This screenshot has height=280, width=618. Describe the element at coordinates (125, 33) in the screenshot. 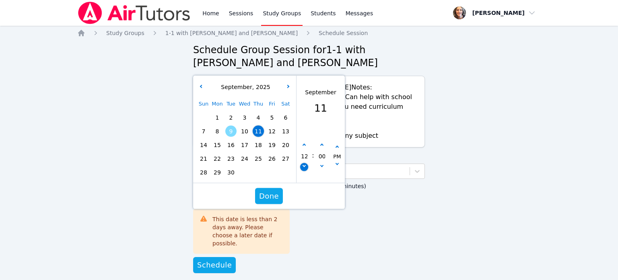

I see `a: Study Groups` at that location.